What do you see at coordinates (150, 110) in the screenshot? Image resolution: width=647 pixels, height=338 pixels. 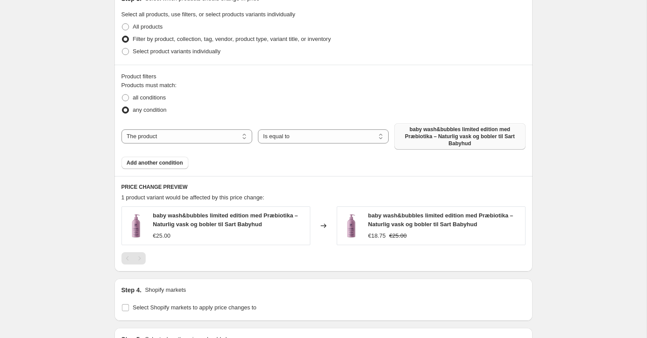 I see `span: any condition` at bounding box center [150, 110].